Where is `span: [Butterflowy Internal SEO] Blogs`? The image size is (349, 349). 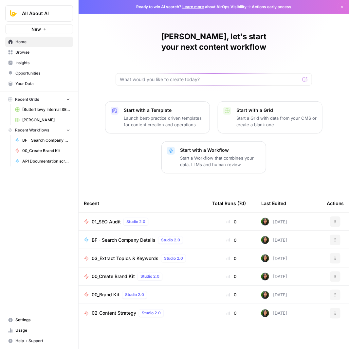 span: [Butterflowy Internal SEO] Blogs is located at coordinates (46, 110).